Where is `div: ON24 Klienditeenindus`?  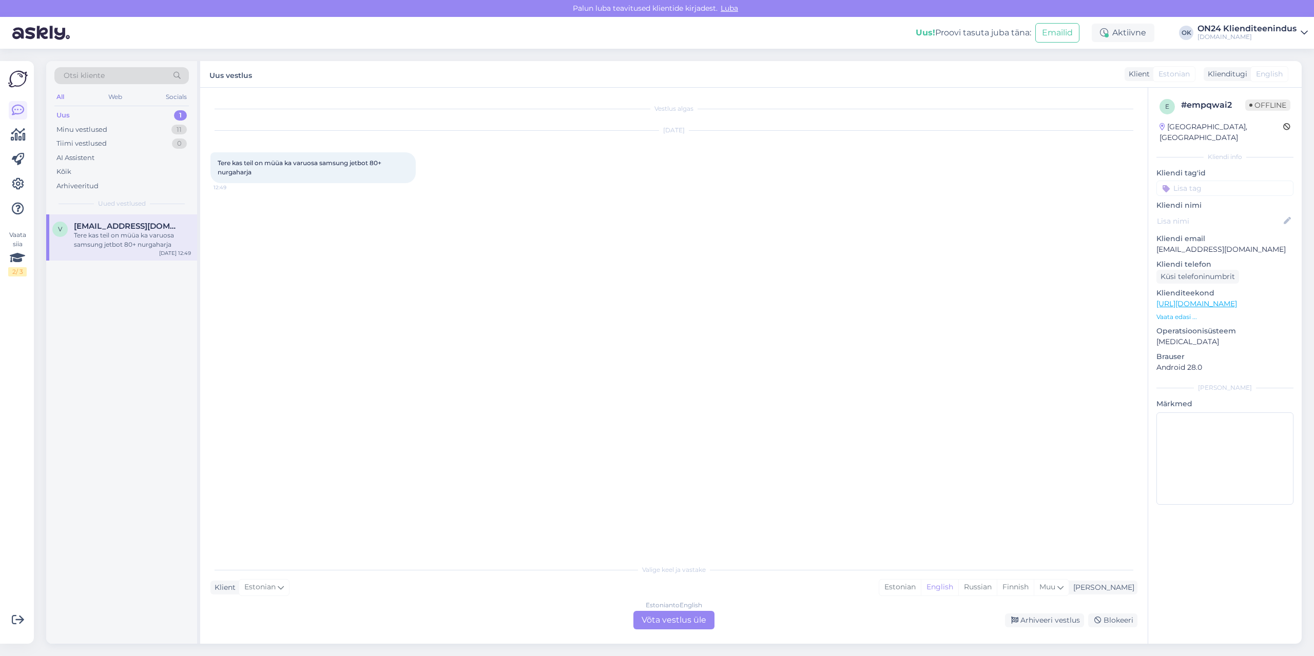
div: ON24 Klienditeenindus is located at coordinates (1246, 29).